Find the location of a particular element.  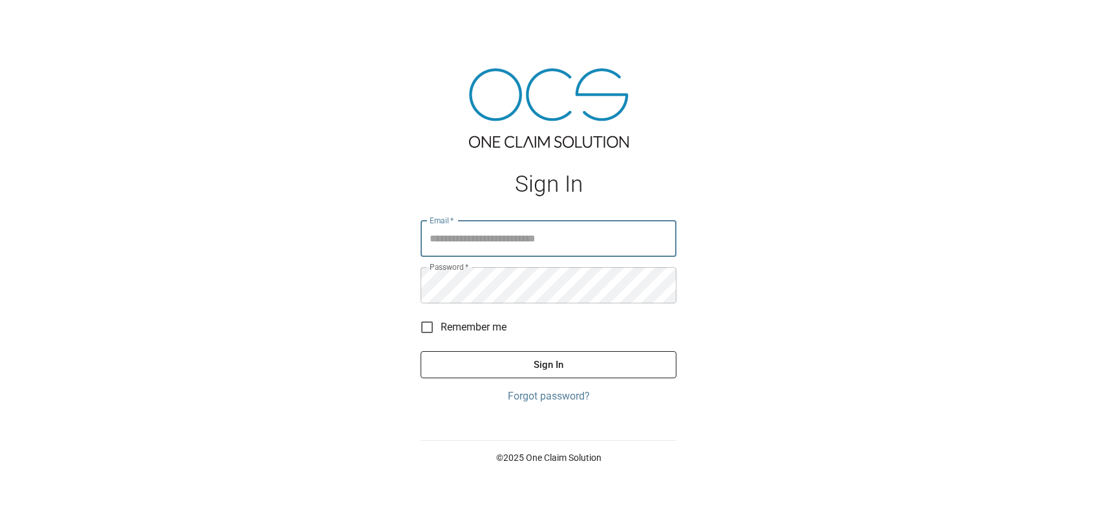

a: Forgot password? is located at coordinates (548, 397).